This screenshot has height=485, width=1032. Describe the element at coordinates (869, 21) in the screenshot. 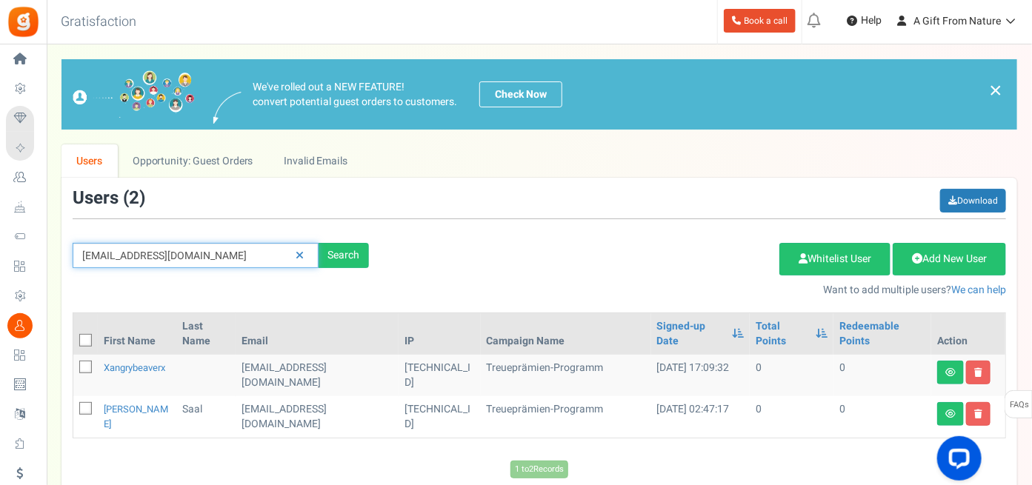

I see `span: Help` at that location.